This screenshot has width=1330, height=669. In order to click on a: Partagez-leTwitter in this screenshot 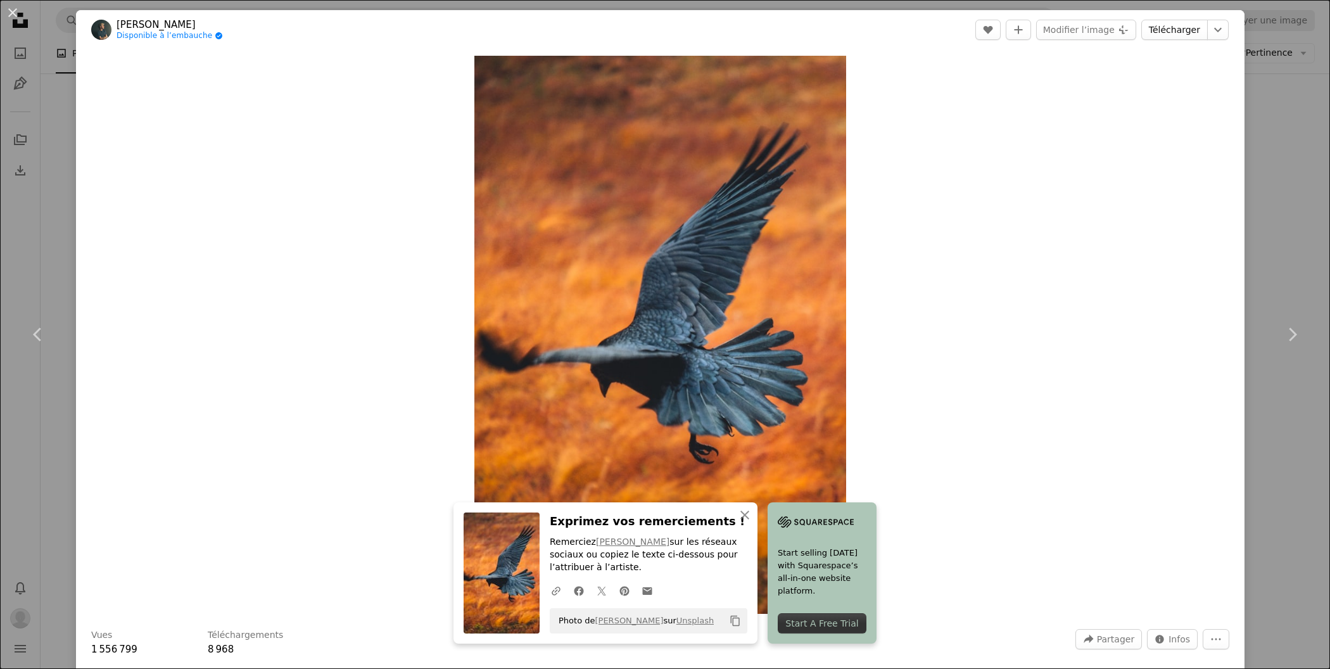, I will do `click(602, 590)`.